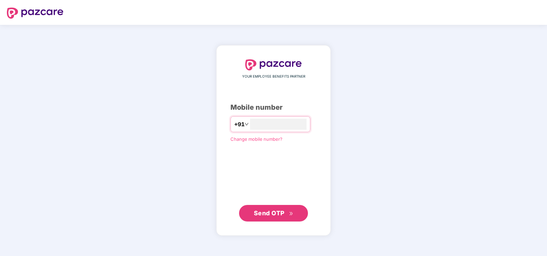  I want to click on div: Mobile number, so click(274, 107).